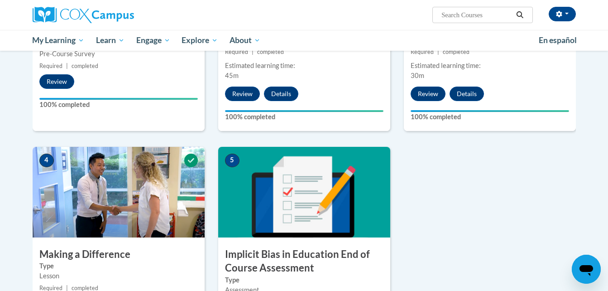  What do you see at coordinates (200, 40) in the screenshot?
I see `span: Explore` at bounding box center [200, 40].